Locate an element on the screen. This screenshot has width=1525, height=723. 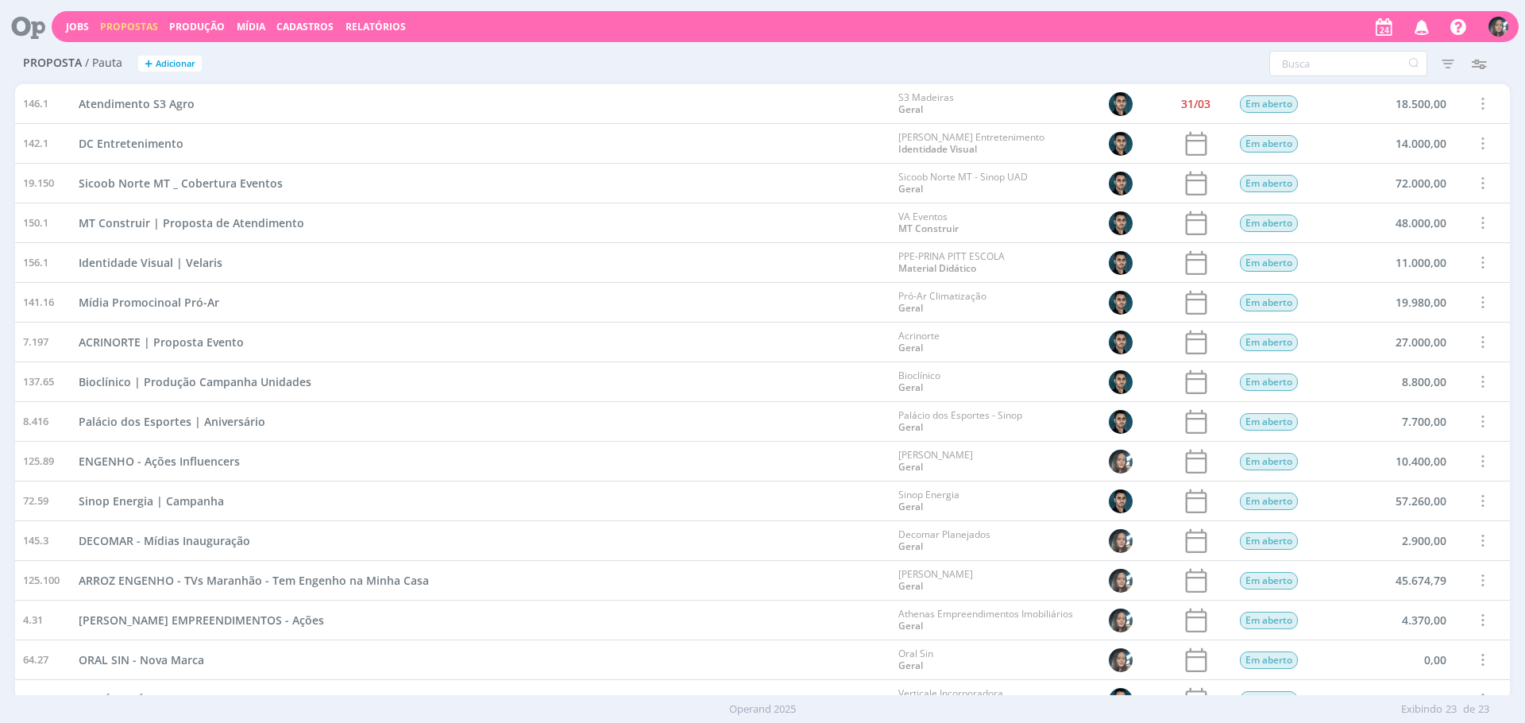
a: Mídia is located at coordinates (251, 26).